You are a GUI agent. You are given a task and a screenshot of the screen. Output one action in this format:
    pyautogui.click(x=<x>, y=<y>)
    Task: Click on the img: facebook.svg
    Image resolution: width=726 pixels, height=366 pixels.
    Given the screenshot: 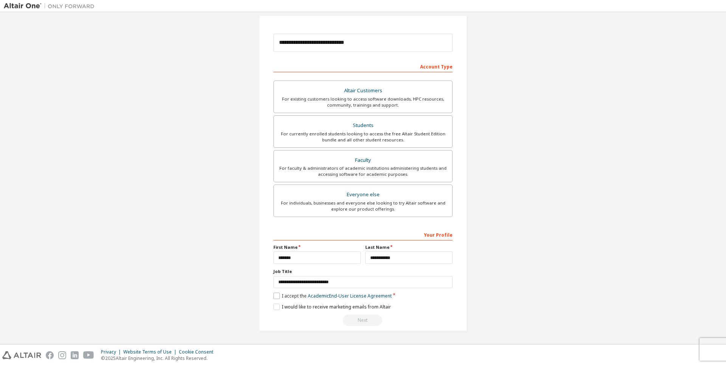 What is the action you would take?
    pyautogui.click(x=50, y=355)
    